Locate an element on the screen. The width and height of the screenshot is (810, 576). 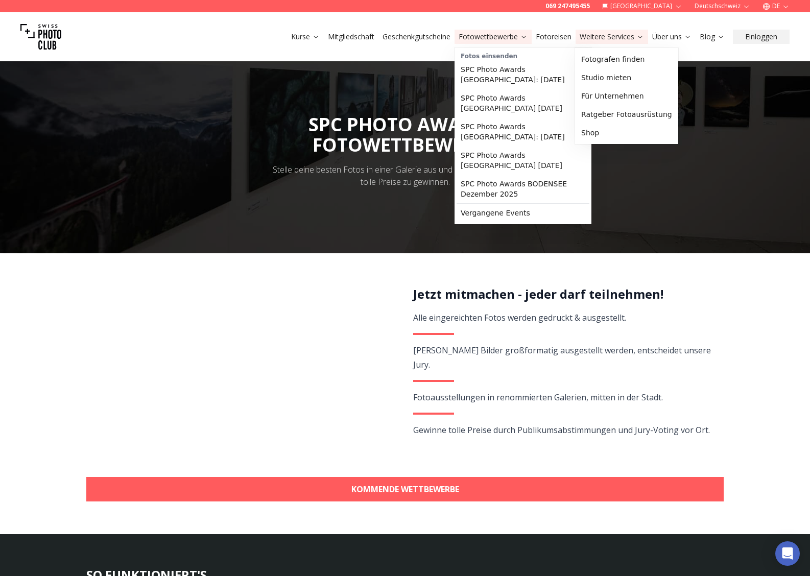
a: Mitgliedschaft is located at coordinates (351, 37).